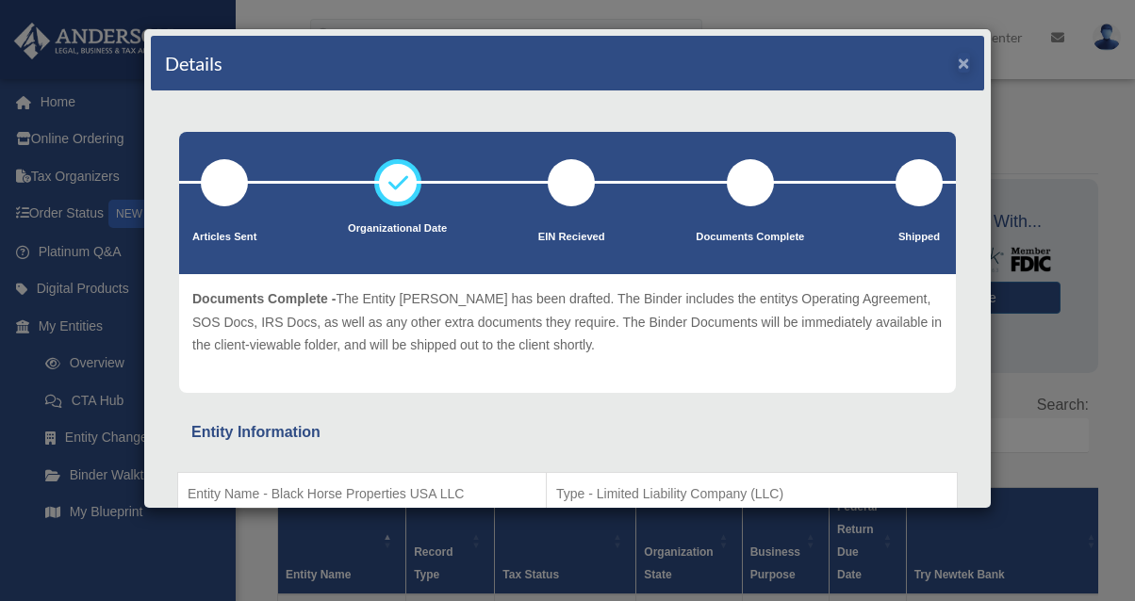  What do you see at coordinates (264, 299) in the screenshot?
I see `span: Documents Complete -` at bounding box center [264, 299].